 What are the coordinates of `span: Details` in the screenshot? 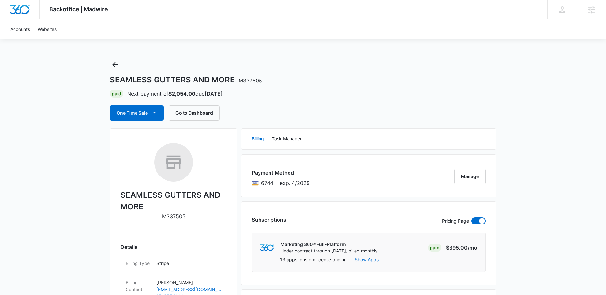 It's located at (129, 247).